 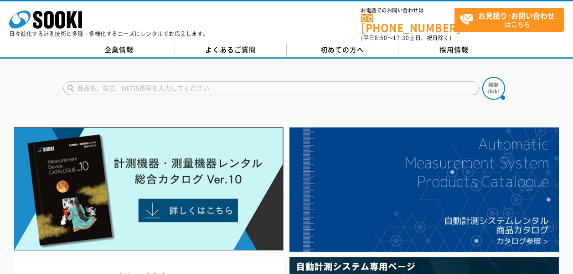 What do you see at coordinates (342, 50) in the screenshot?
I see `a: 初めての方へ` at bounding box center [342, 50].